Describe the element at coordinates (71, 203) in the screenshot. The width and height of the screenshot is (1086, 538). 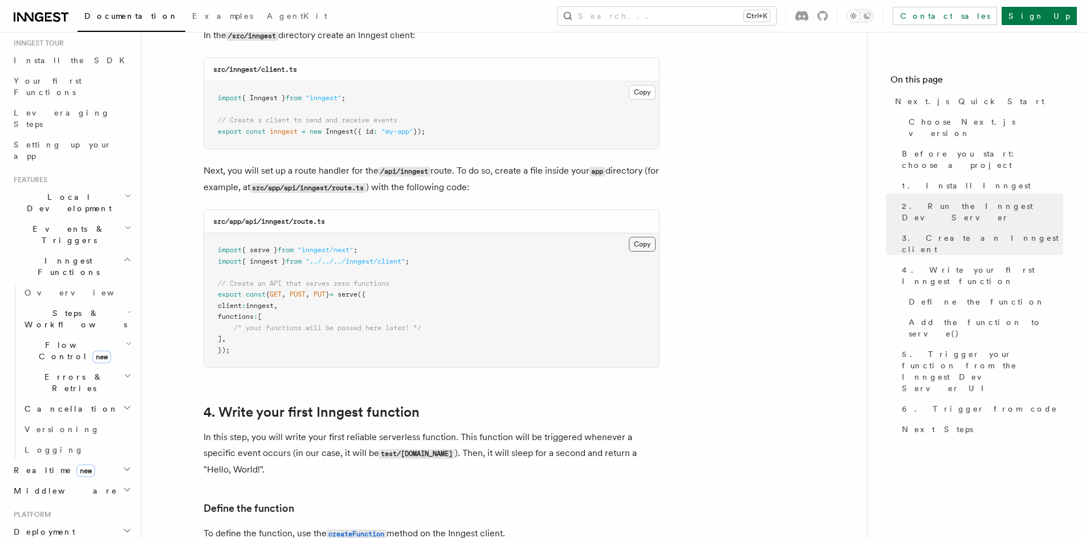
I see `button: Local Development` at that location.